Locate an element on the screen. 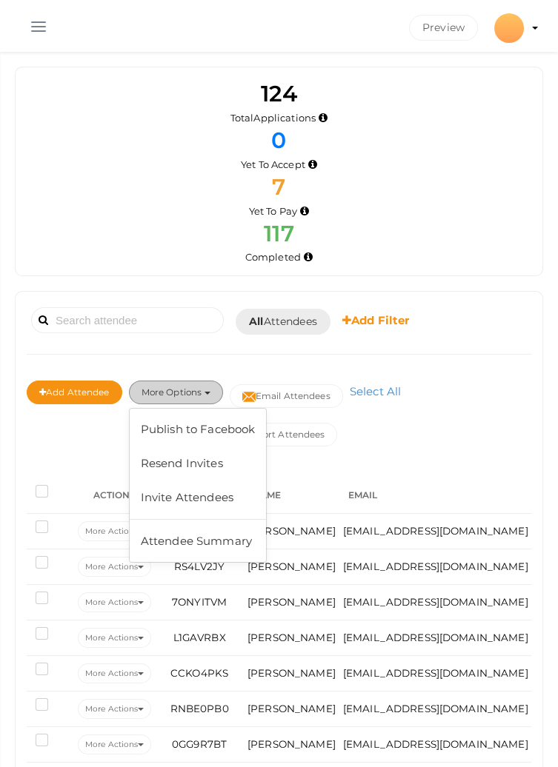 Image resolution: width=558 pixels, height=767 pixels. i: Yet to be accepted by organizer is located at coordinates (313, 164).